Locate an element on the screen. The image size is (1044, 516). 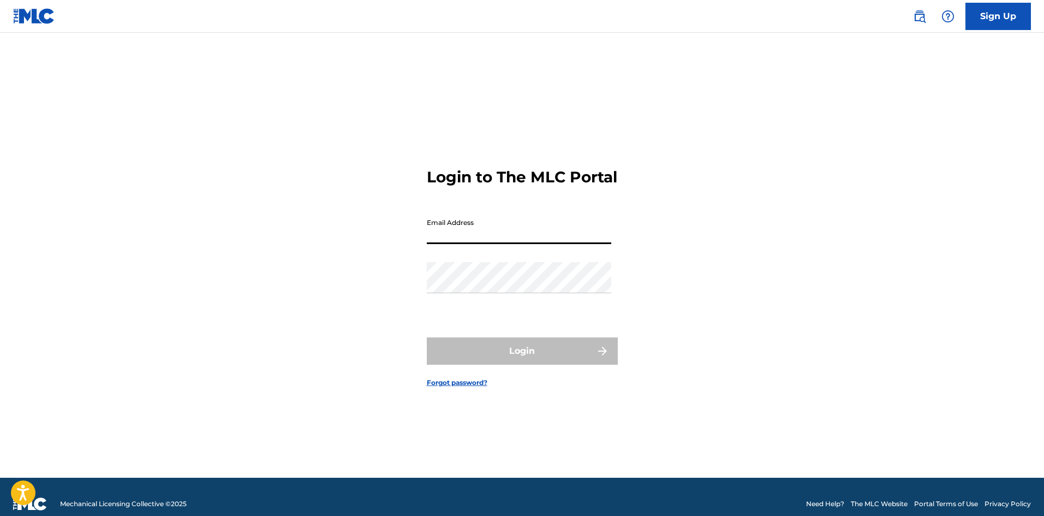
a: Privacy Policy is located at coordinates (1008, 504).